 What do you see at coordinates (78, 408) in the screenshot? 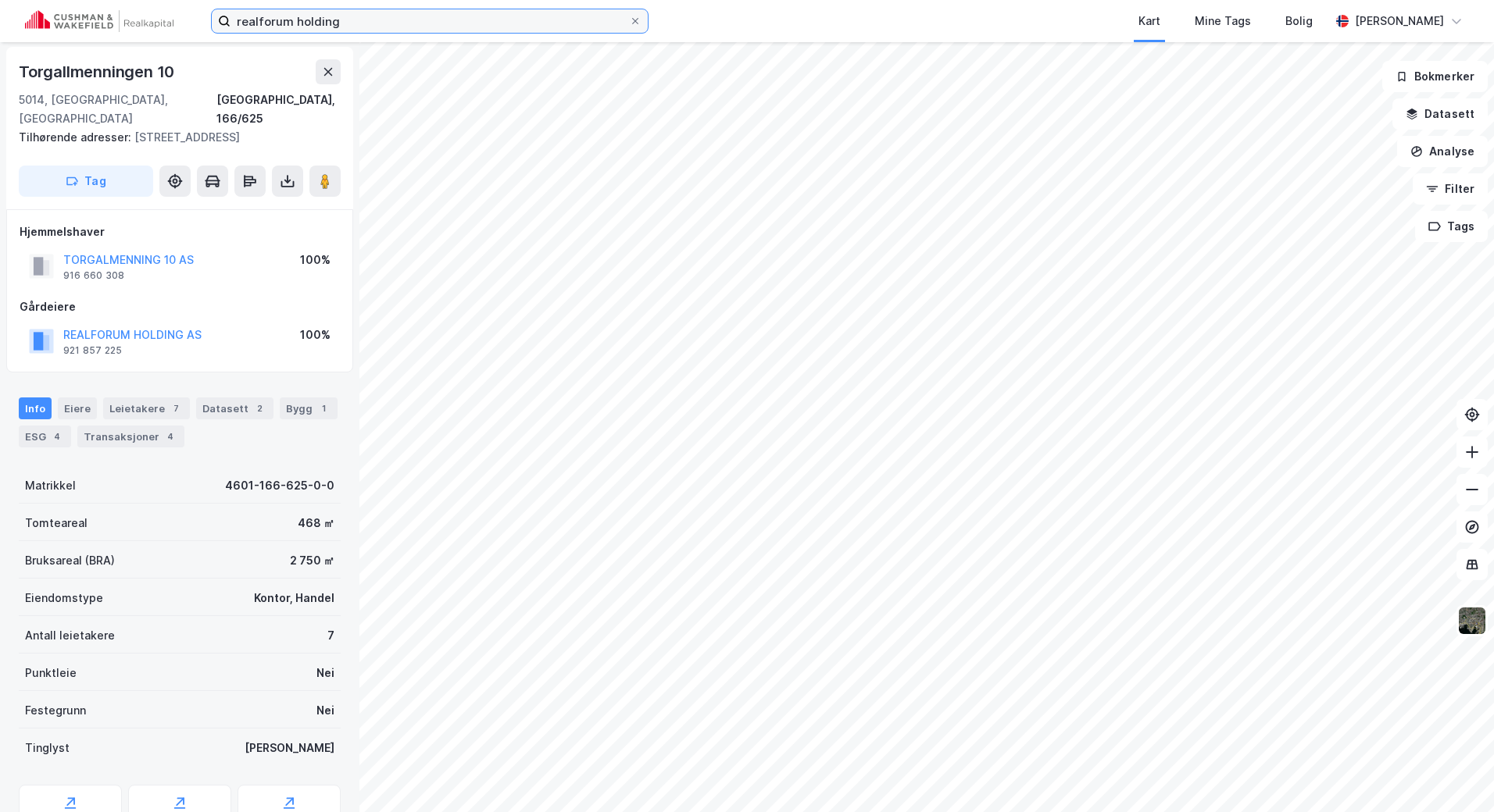
I see `div: Eiere` at bounding box center [78, 408].